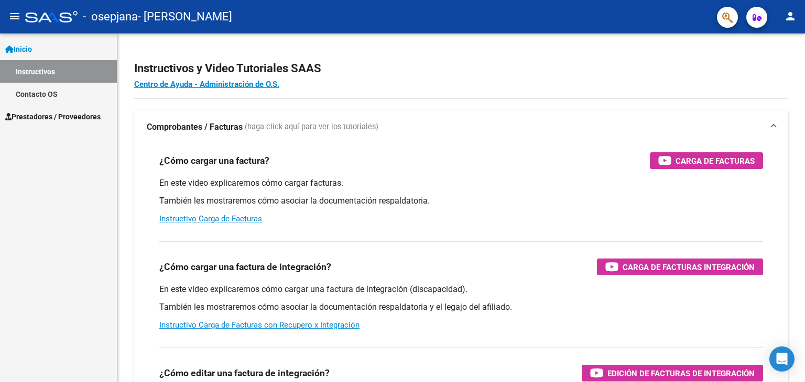 The width and height of the screenshot is (805, 382). I want to click on button: Carga de Facturas Integración, so click(679, 267).